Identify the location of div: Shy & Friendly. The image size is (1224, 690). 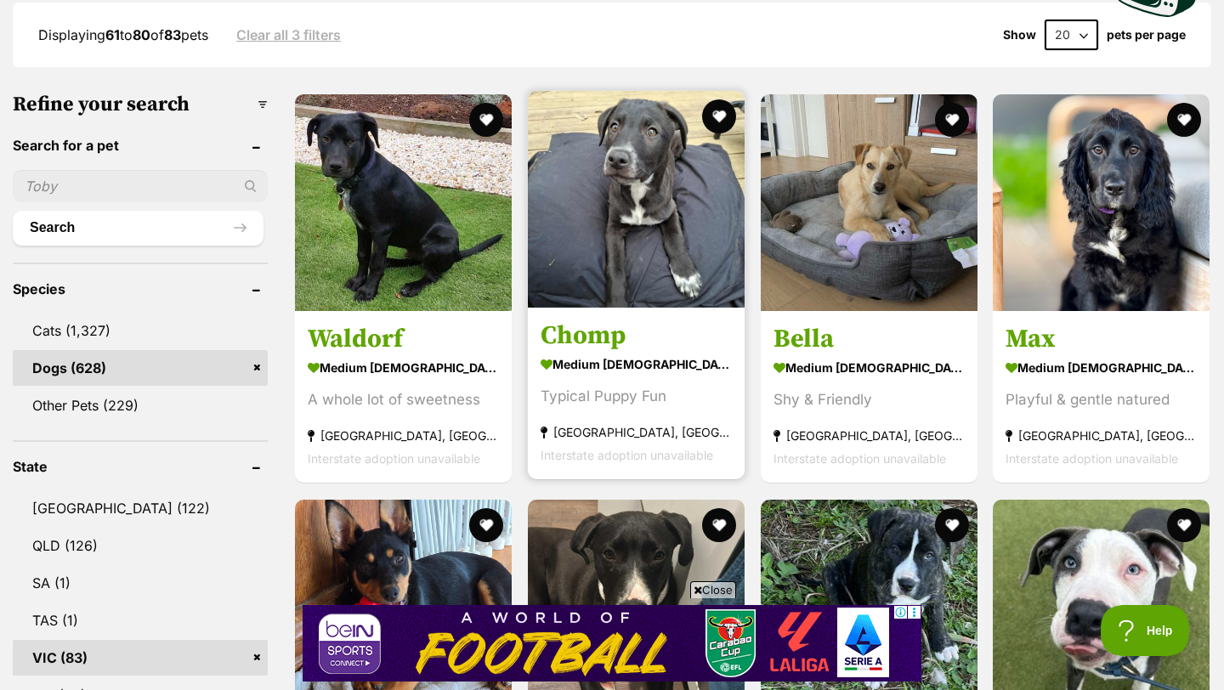
(869, 400).